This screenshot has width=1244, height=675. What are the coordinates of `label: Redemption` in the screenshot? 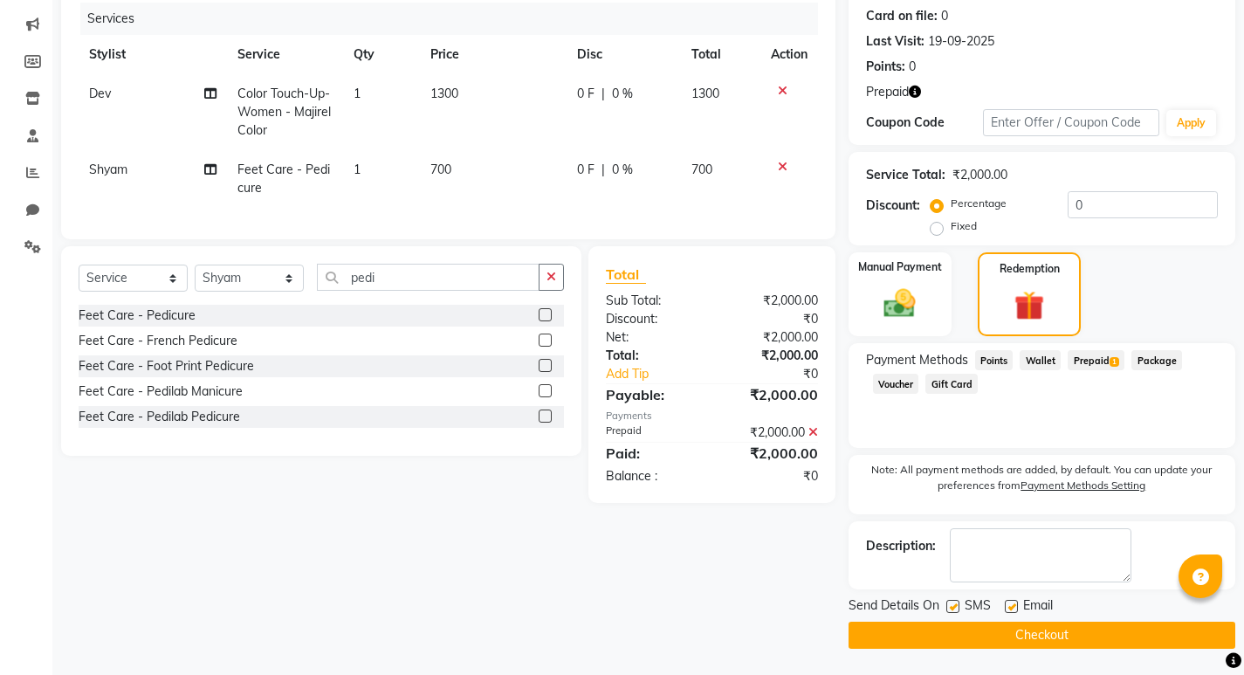 It's located at (1029, 269).